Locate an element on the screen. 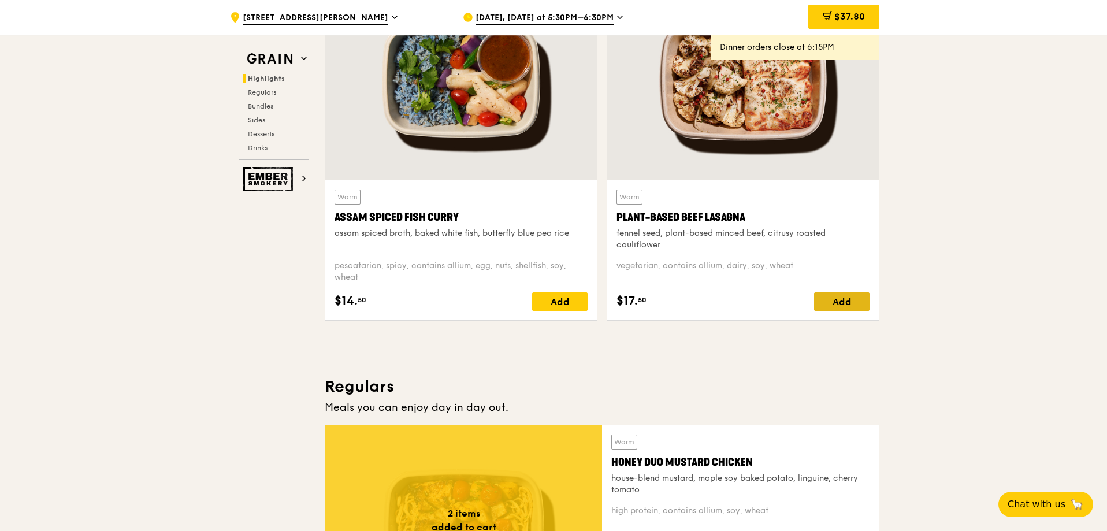 The image size is (1107, 531). div: assam spiced broth, baked white fish, butterfly blue pea rice is located at coordinates (461, 233).